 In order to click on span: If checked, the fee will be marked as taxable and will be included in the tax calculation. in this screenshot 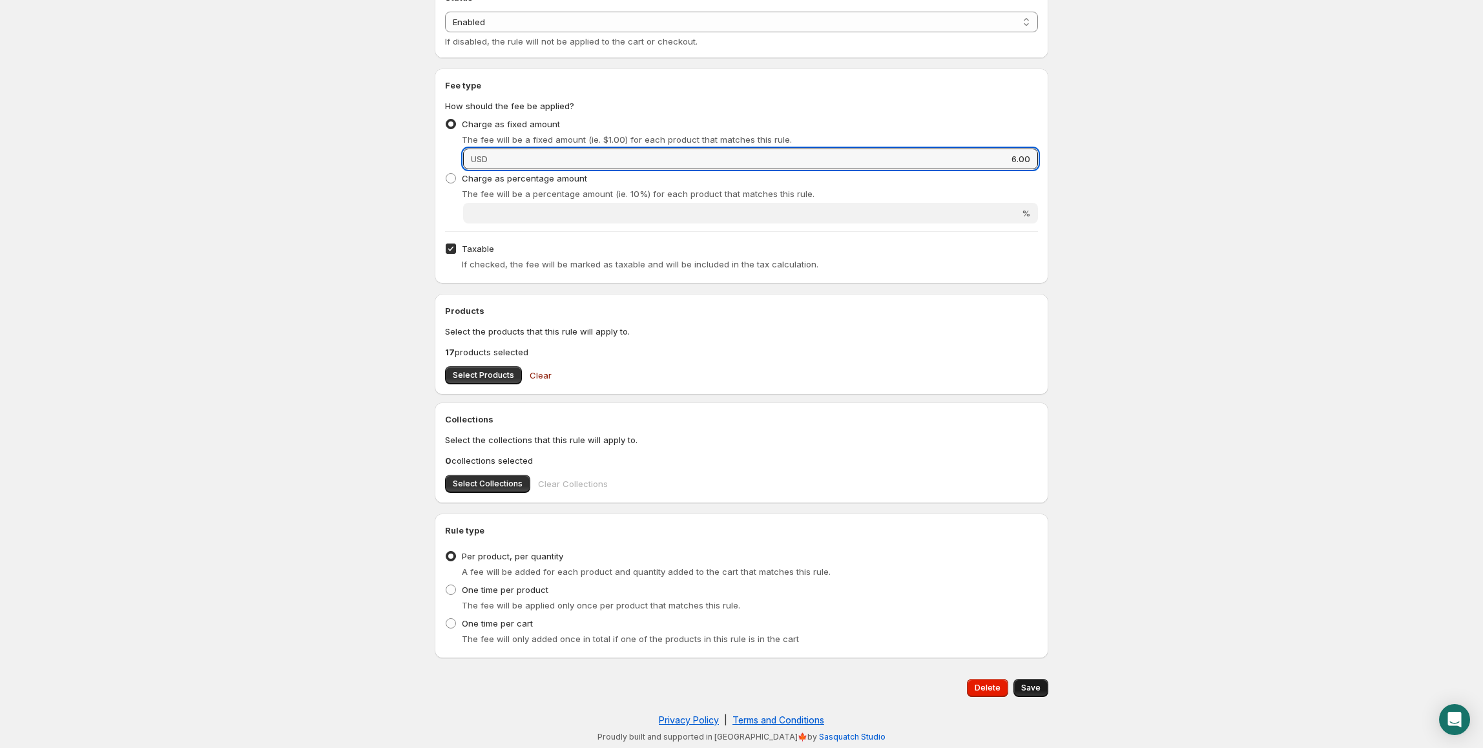, I will do `click(640, 264)`.